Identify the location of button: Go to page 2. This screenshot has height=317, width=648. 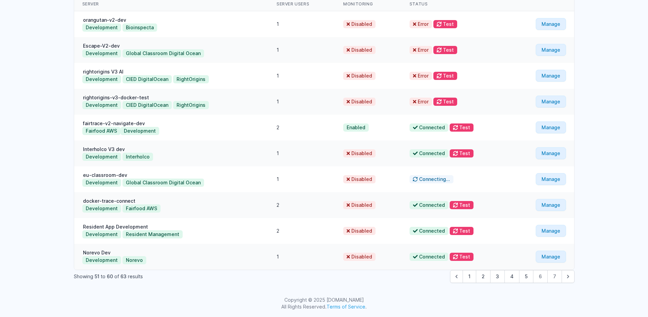
(483, 277).